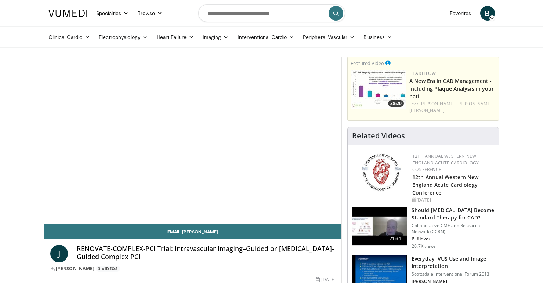 Image resolution: width=543 pixels, height=283 pixels. What do you see at coordinates (175, 37) in the screenshot?
I see `a: Heart Failure` at bounding box center [175, 37].